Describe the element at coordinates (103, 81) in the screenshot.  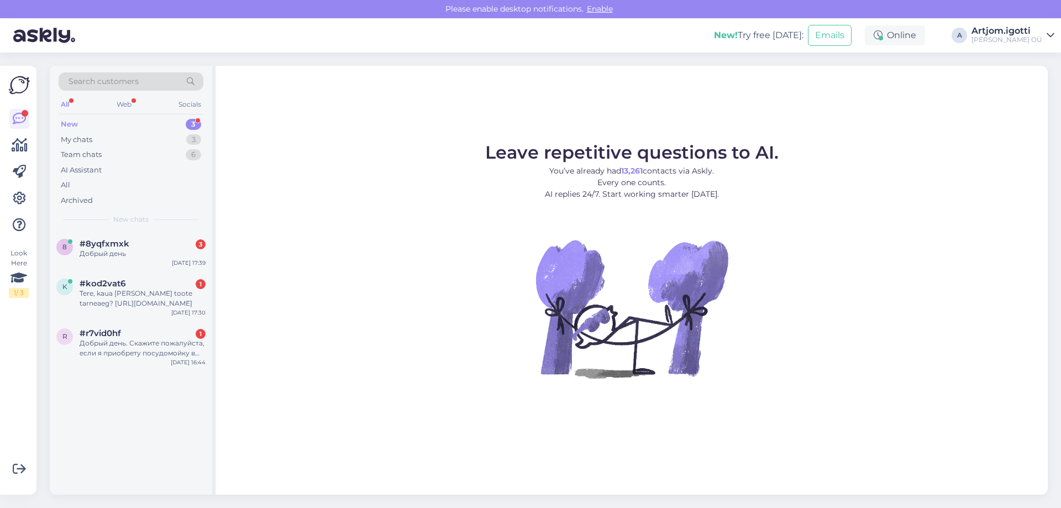
I see `span: Search customers` at that location.